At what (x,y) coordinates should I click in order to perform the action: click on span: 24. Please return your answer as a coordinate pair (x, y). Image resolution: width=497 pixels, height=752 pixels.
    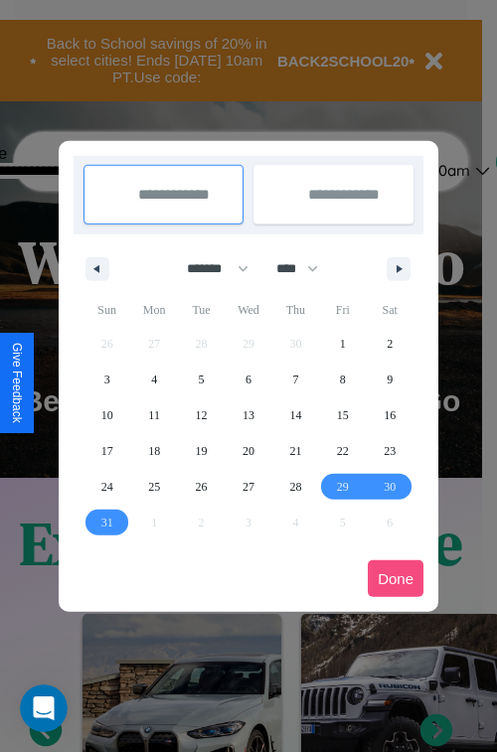
    Looking at the image, I should click on (107, 487).